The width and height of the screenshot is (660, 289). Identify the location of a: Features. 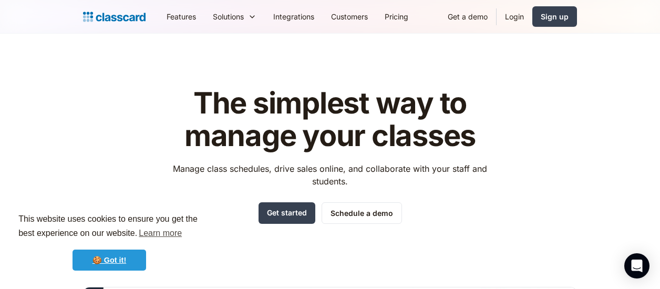
(181, 16).